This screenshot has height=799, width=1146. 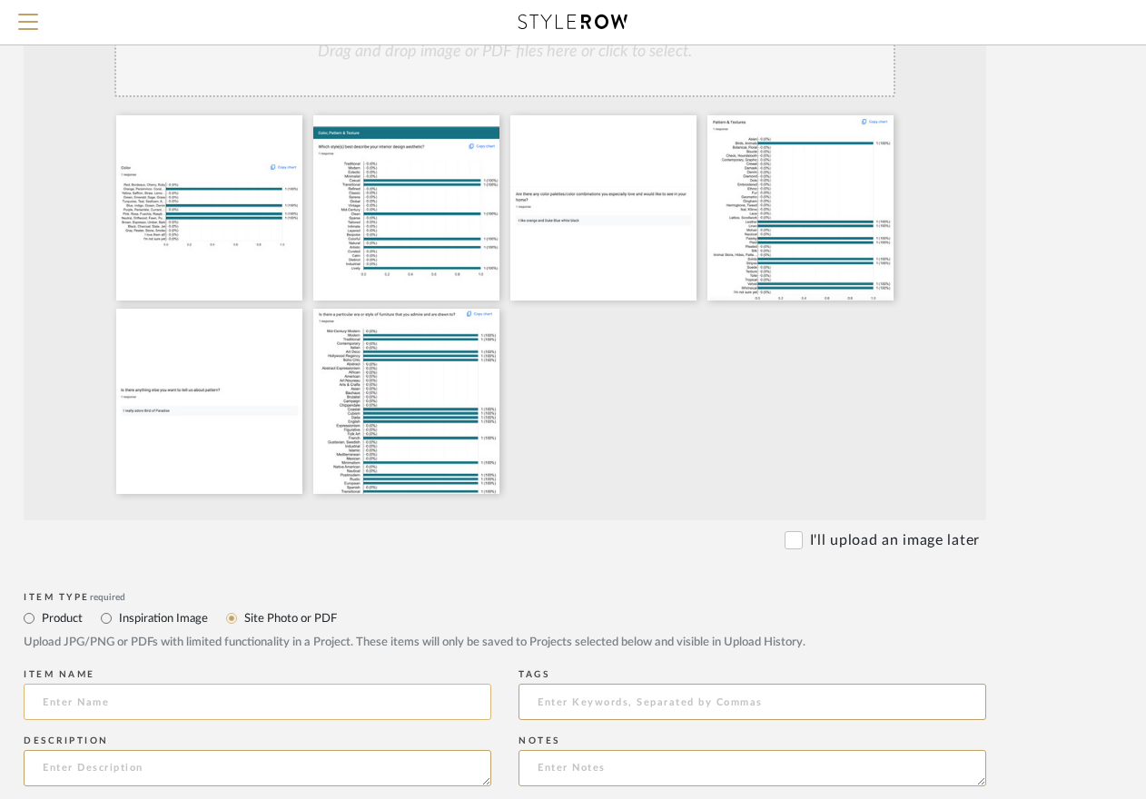 I want to click on div: Item name, so click(x=257, y=675).